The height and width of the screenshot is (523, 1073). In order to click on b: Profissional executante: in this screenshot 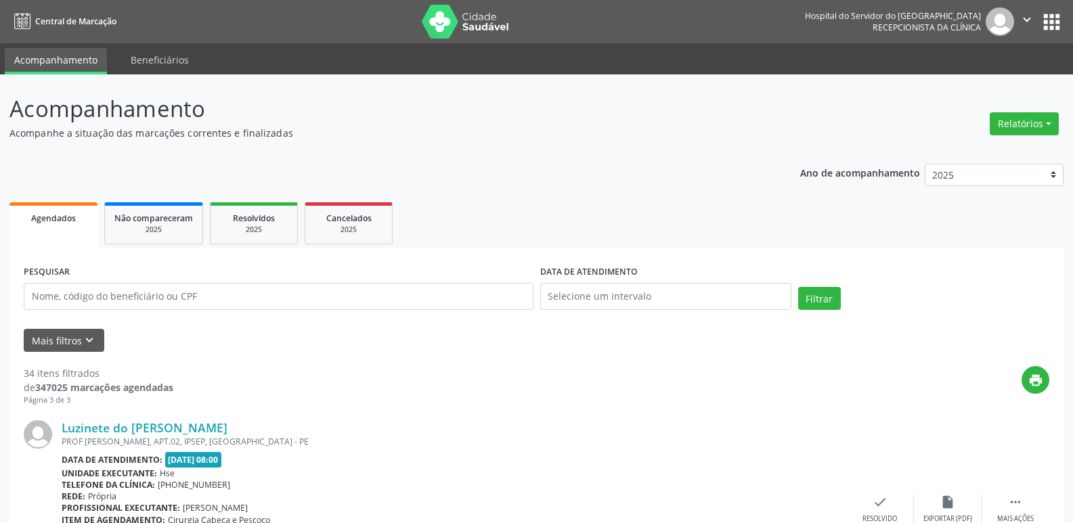, I will do `click(121, 508)`.